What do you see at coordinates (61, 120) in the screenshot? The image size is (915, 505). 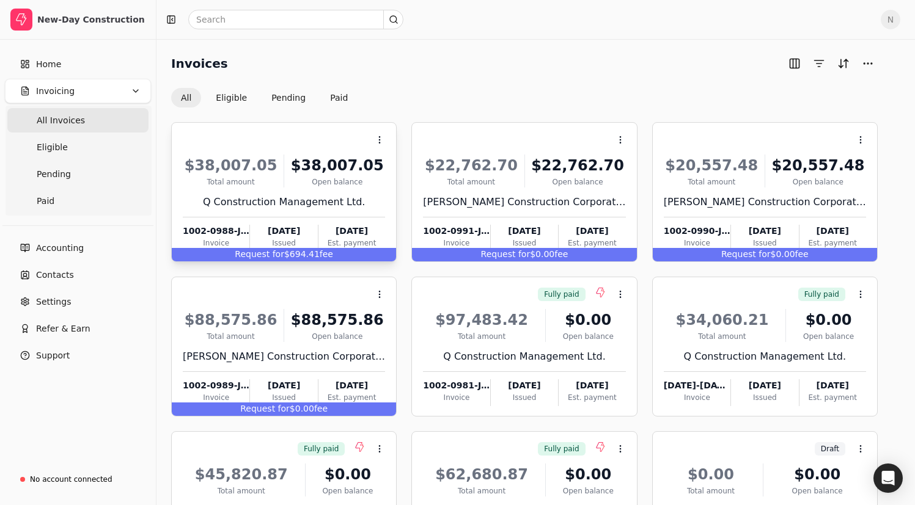 I see `span: All Invoices` at bounding box center [61, 120].